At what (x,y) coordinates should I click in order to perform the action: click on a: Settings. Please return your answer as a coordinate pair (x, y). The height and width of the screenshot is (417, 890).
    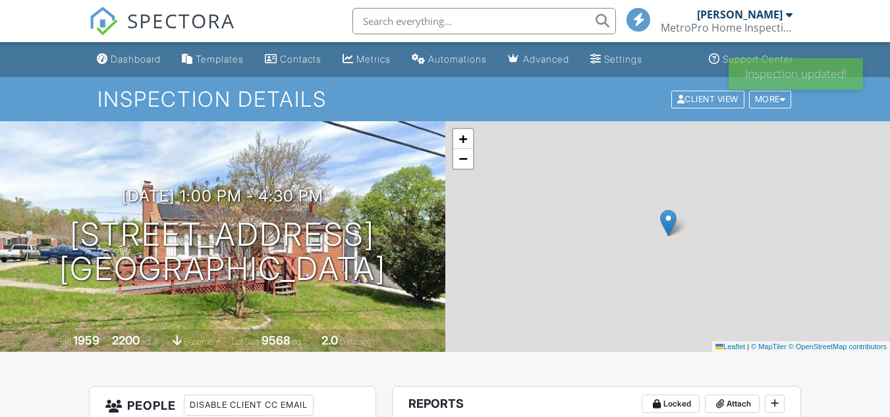
    Looking at the image, I should click on (616, 59).